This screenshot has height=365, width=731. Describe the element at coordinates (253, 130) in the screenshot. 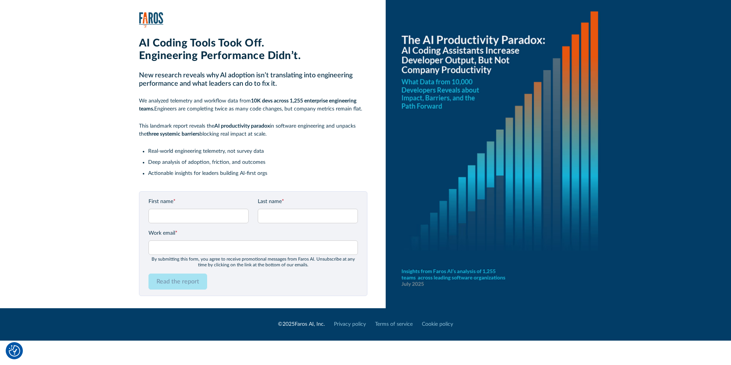

I see `p: This landmark report reveals the in software engineering and unpacks the blocking real impact at ...` at that location.